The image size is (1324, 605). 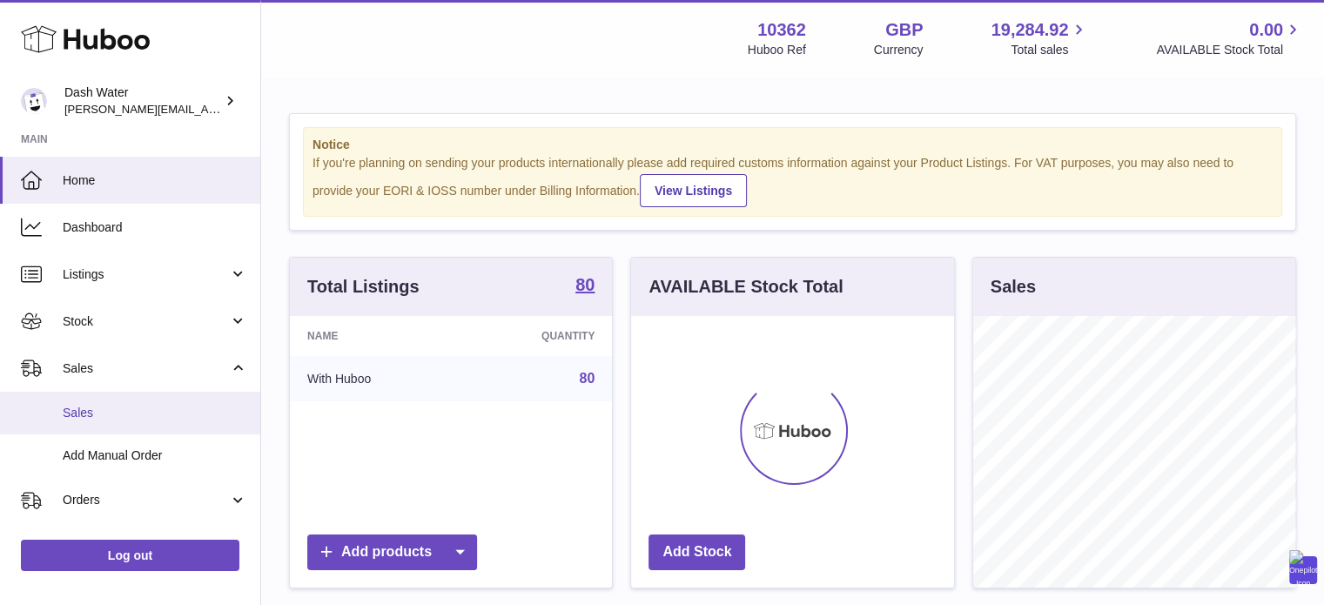 I want to click on span: AVAILABLE Stock Total, so click(x=1229, y=50).